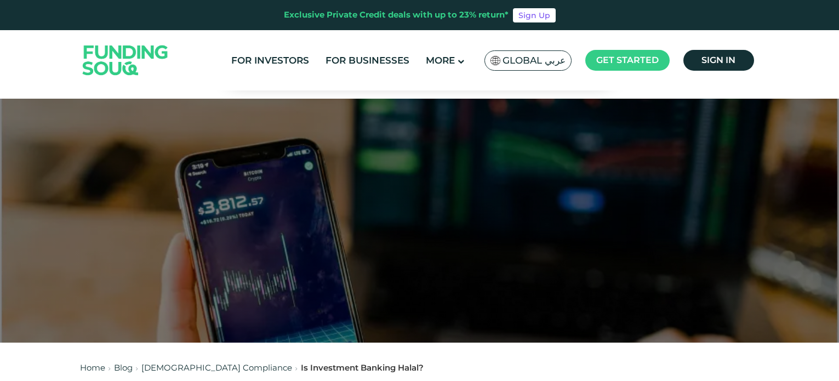 This screenshot has width=839, height=381. Describe the element at coordinates (93, 367) in the screenshot. I see `a: Home` at that location.